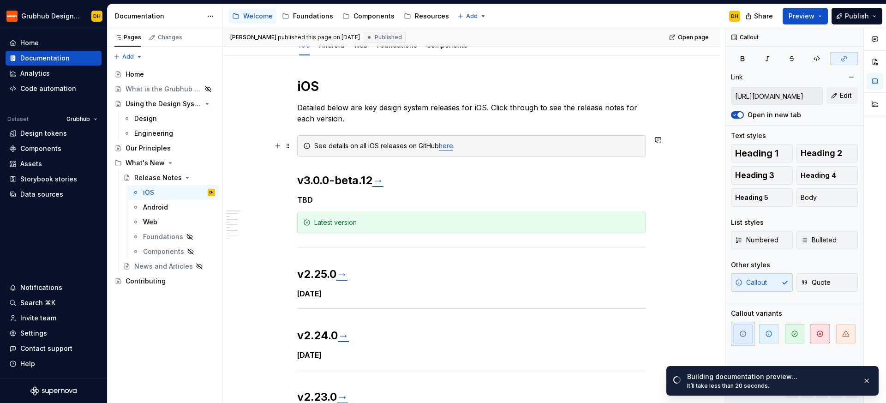 This screenshot has height=403, width=886. I want to click on div: Notifications, so click(41, 287).